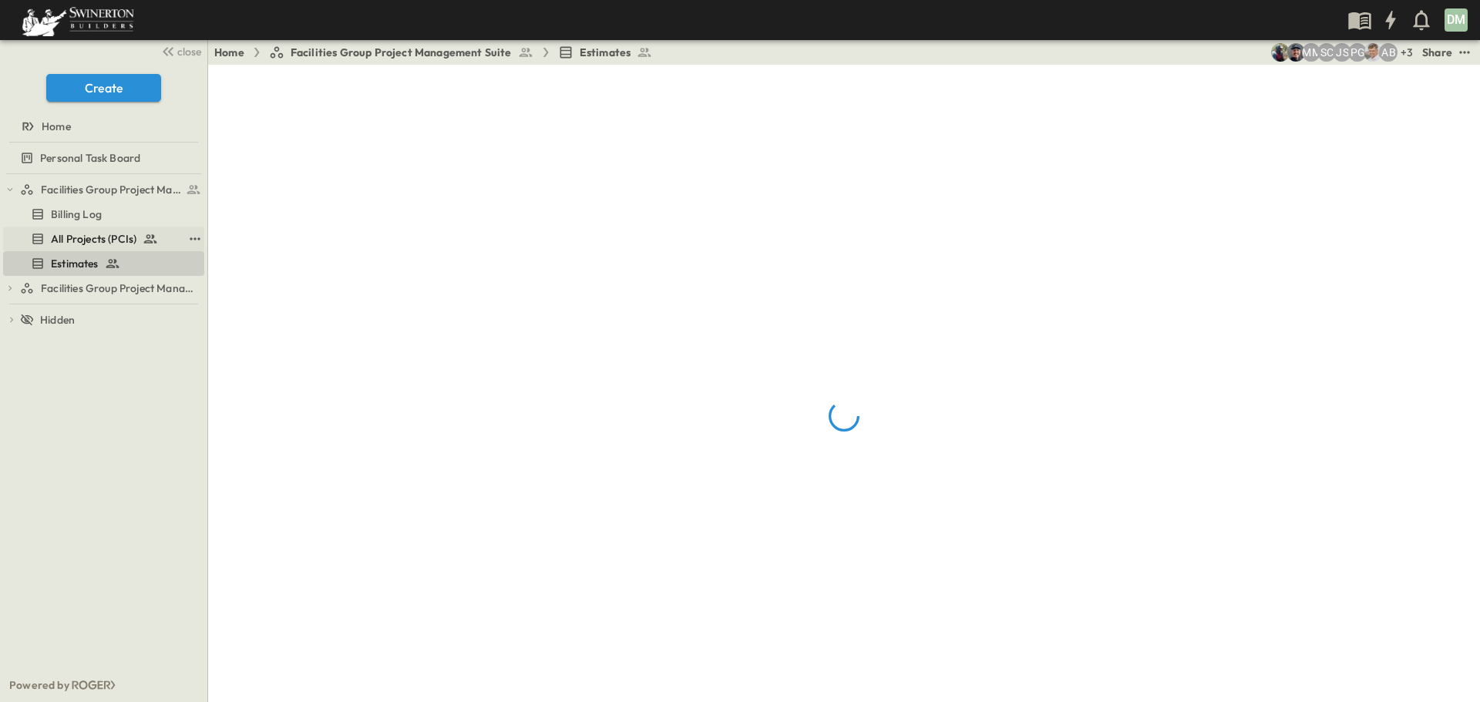  What do you see at coordinates (103, 239) in the screenshot?
I see `div: All Projects (PCIs)test` at bounding box center [103, 239].